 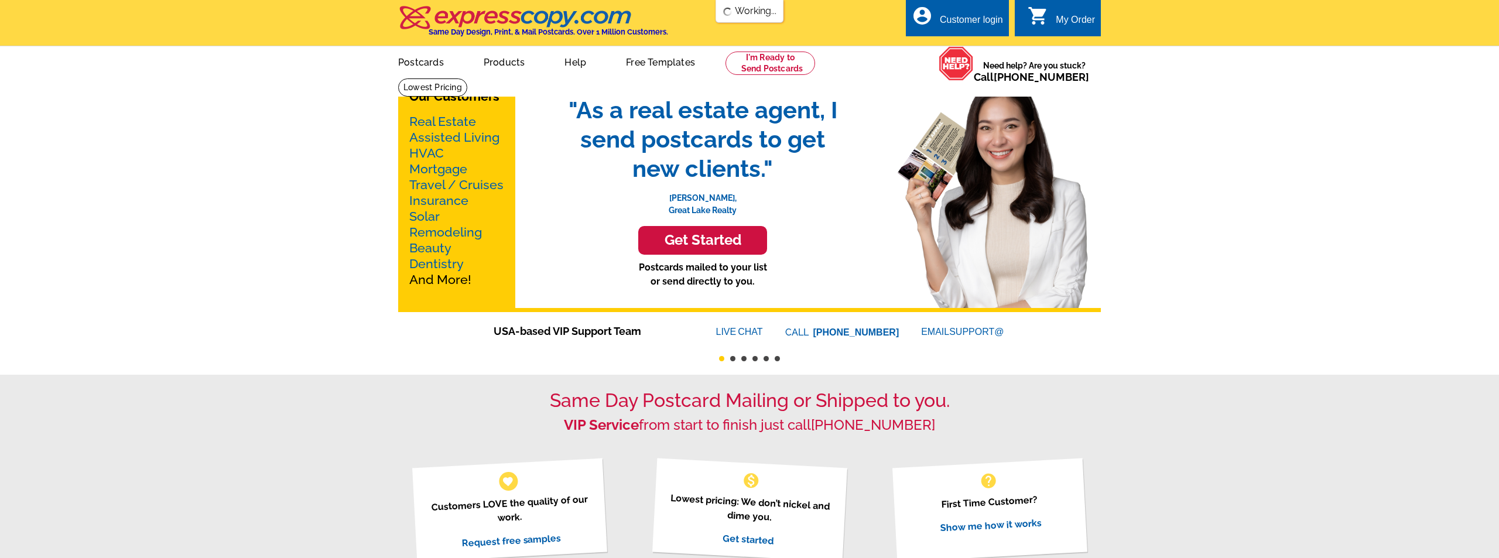 I want to click on button: 5 of 6, so click(x=766, y=358).